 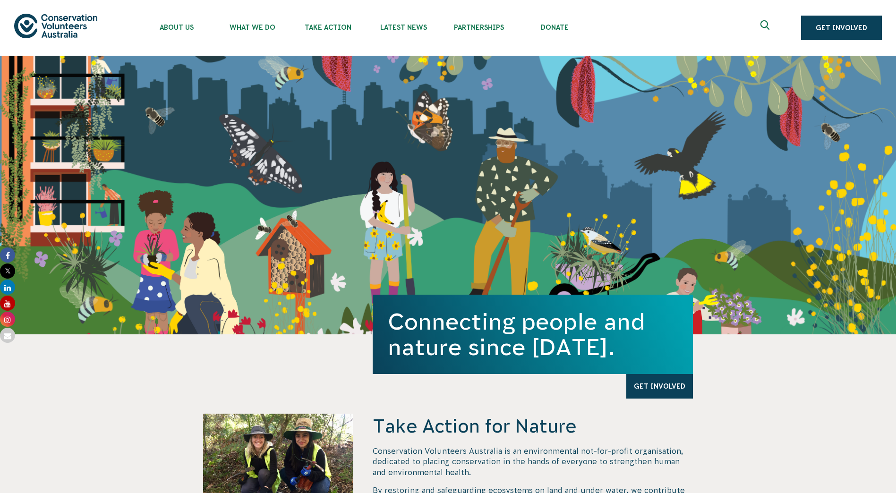 What do you see at coordinates (403, 27) in the screenshot?
I see `span: Latest News` at bounding box center [403, 27].